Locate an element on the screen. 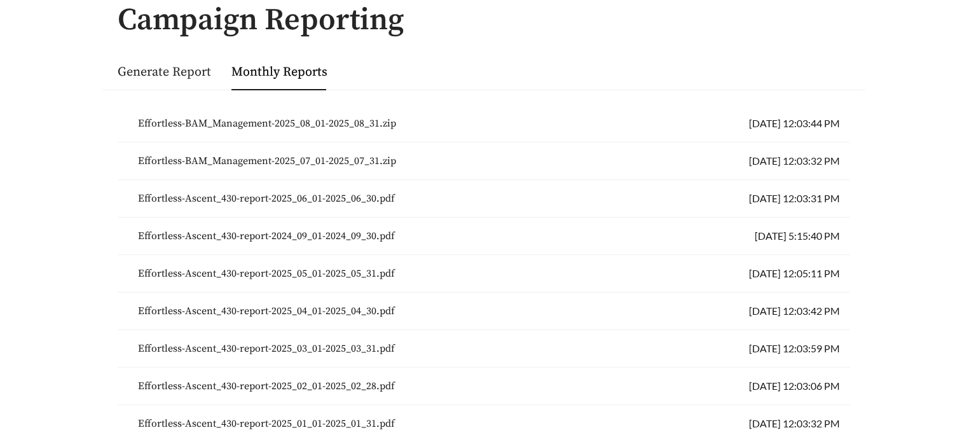 This screenshot has width=967, height=442. span: Effortless-Ascent_430-report-2025_03_01-2025_03_31.pdf is located at coordinates (266, 348).